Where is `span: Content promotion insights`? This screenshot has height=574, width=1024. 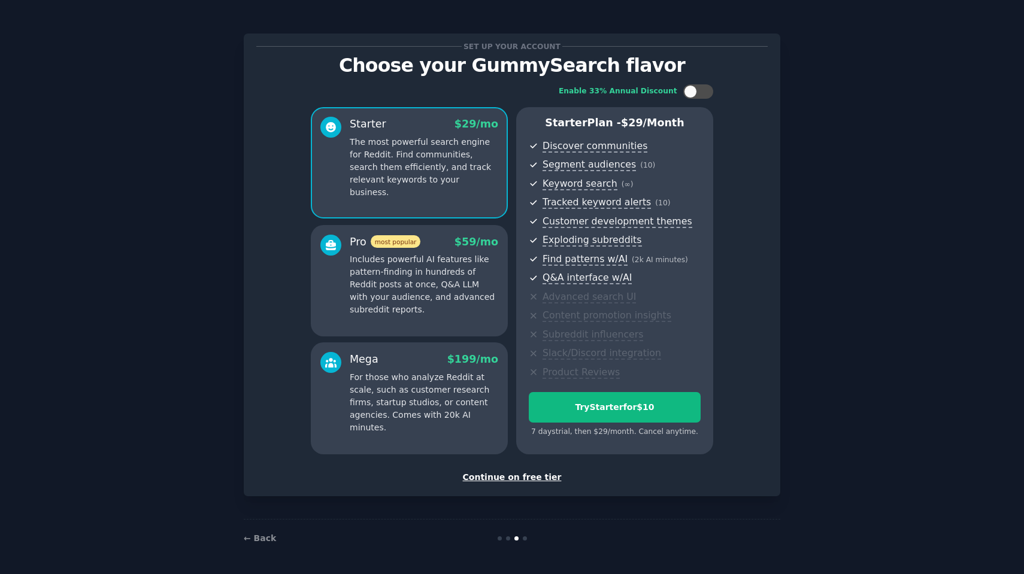 span: Content promotion insights is located at coordinates (606, 316).